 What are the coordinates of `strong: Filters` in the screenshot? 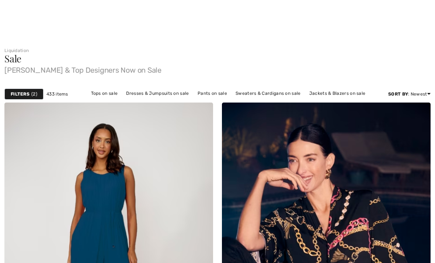 It's located at (20, 94).